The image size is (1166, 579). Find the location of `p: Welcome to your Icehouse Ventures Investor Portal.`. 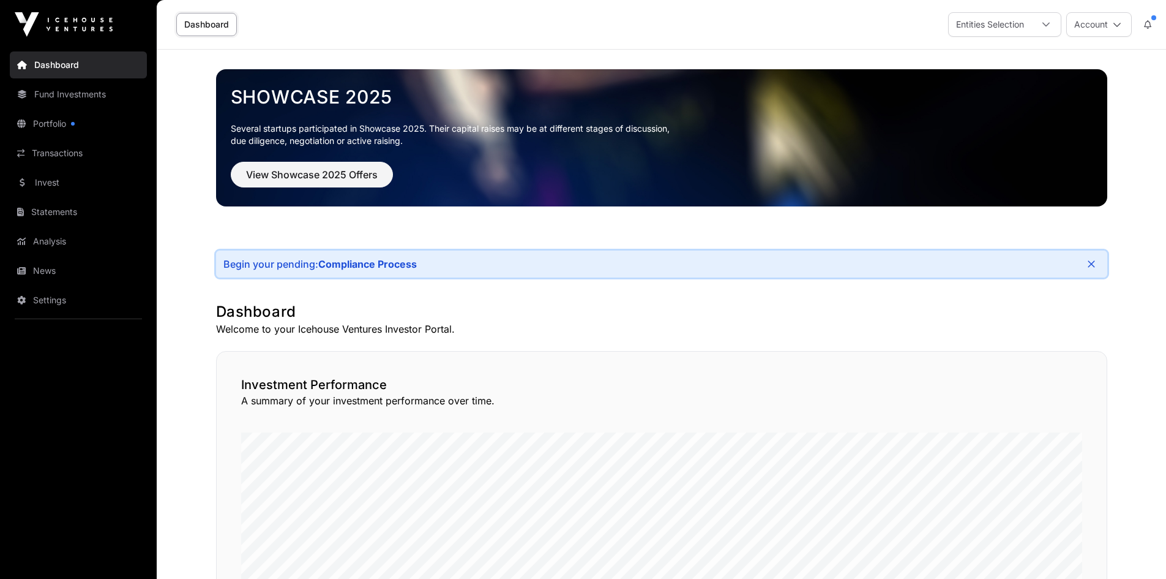

p: Welcome to your Icehouse Ventures Investor Portal. is located at coordinates (662, 329).